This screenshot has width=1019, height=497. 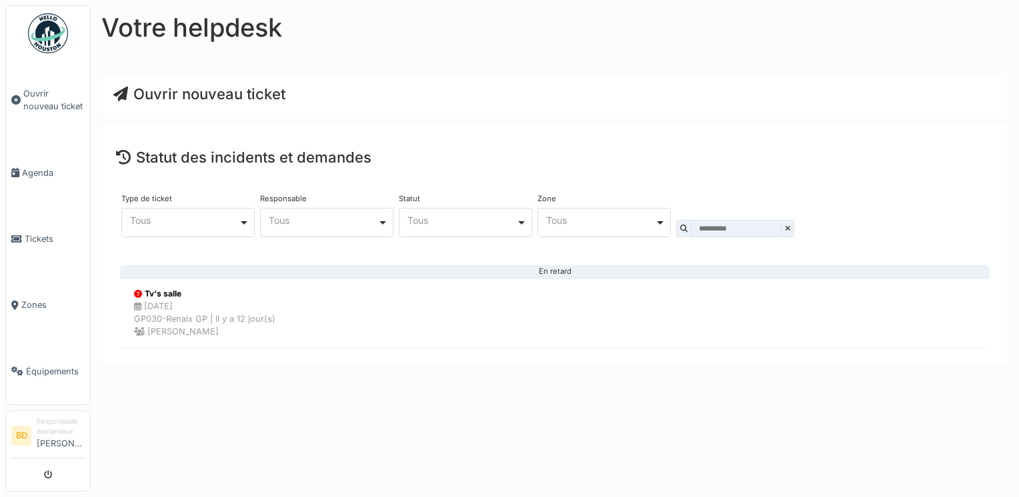 I want to click on div: Tv's salle, so click(x=205, y=294).